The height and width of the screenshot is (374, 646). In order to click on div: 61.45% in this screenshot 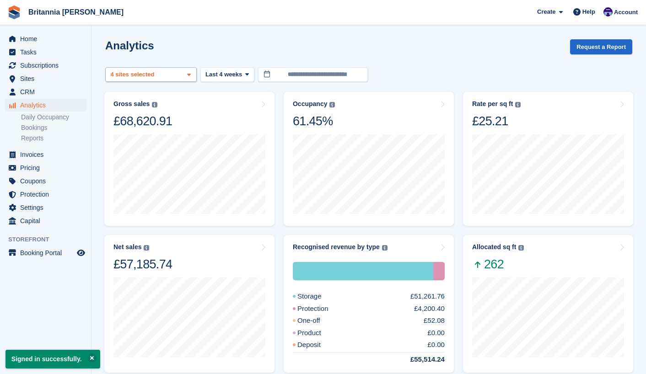, I will do `click(314, 121)`.